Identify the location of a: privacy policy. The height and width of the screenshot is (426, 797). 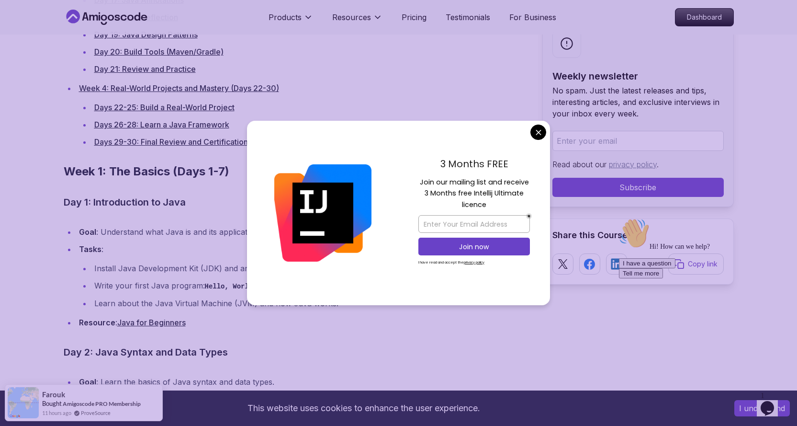
(633, 164).